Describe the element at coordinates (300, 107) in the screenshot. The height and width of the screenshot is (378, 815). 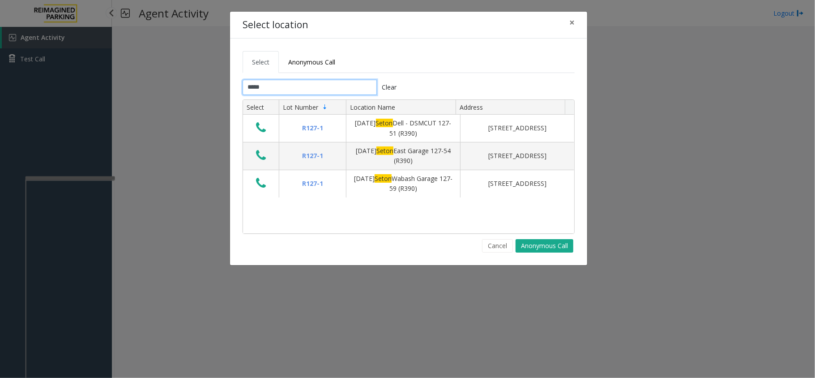
I see `span: Lot Number` at that location.